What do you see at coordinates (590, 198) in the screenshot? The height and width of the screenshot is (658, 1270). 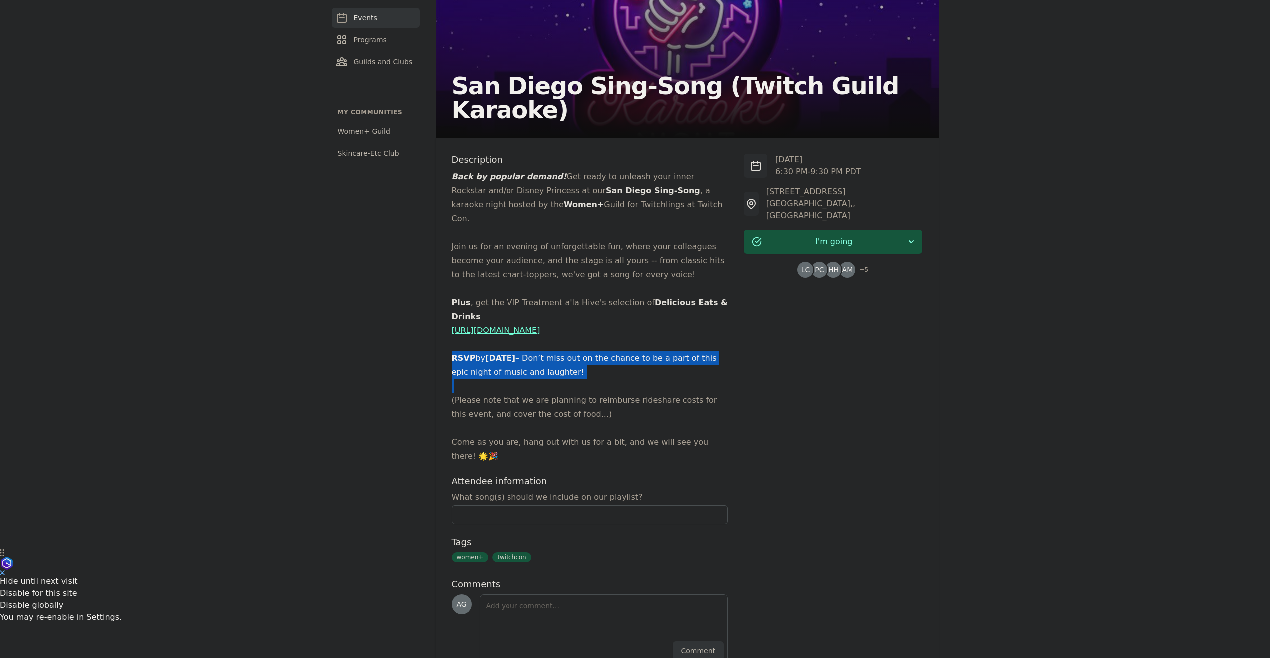 I see `p: Get ready to unleash your inner Rockstar and/or Disney Princess at our , a karaoke night hosted b...` at bounding box center [590, 198].